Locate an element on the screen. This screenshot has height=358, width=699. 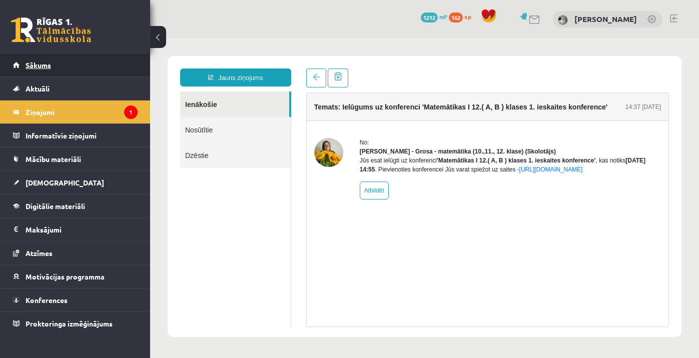
a: Atbildēt is located at coordinates (224, 152).